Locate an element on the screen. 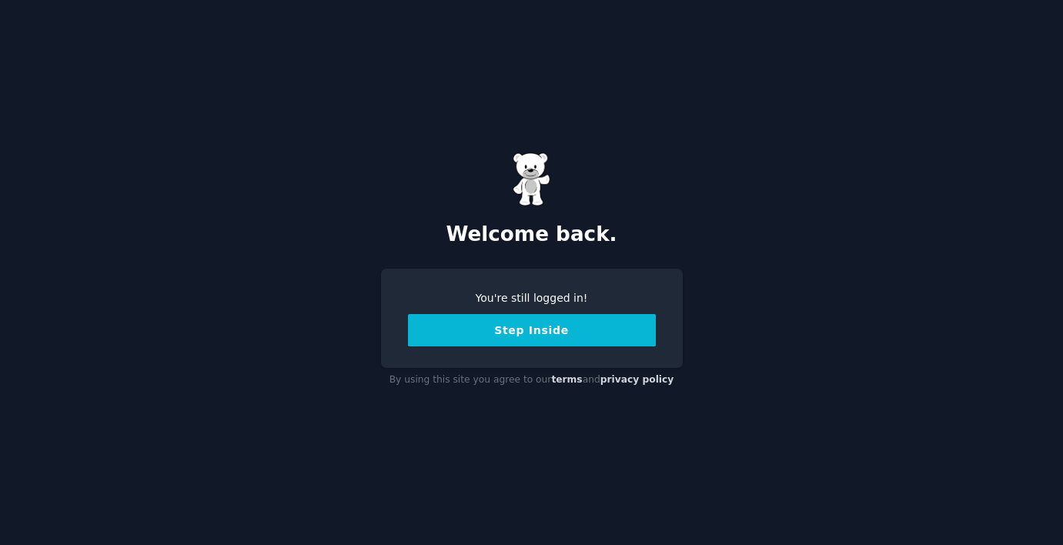 The height and width of the screenshot is (545, 1063). img: Gummy Bear is located at coordinates (532, 179).